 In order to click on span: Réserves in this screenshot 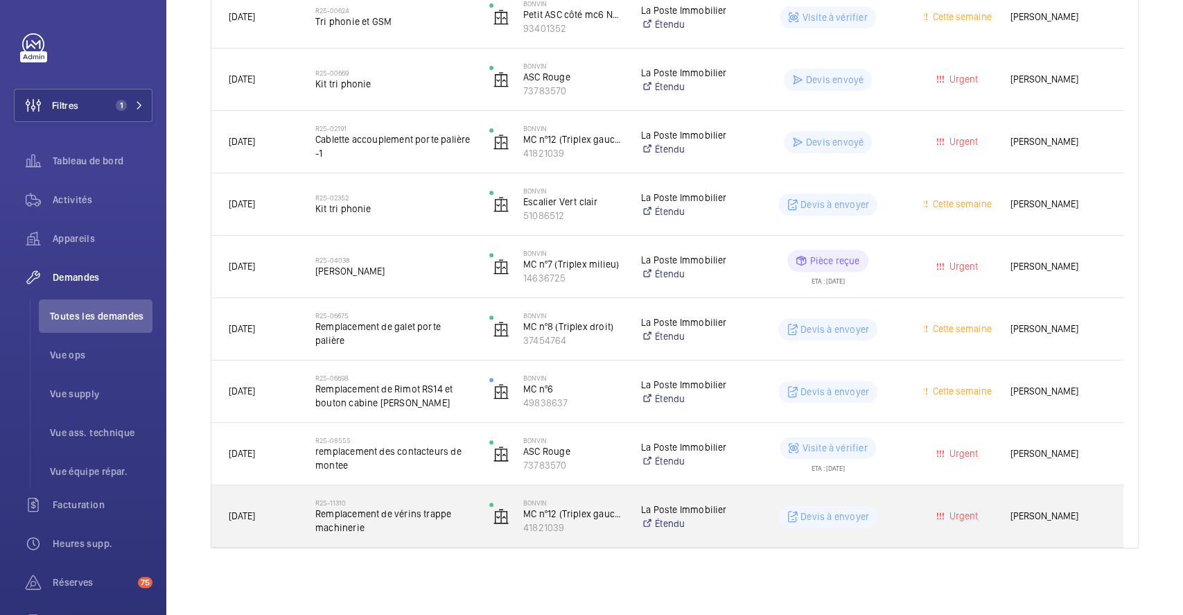, I will do `click(92, 582)`.